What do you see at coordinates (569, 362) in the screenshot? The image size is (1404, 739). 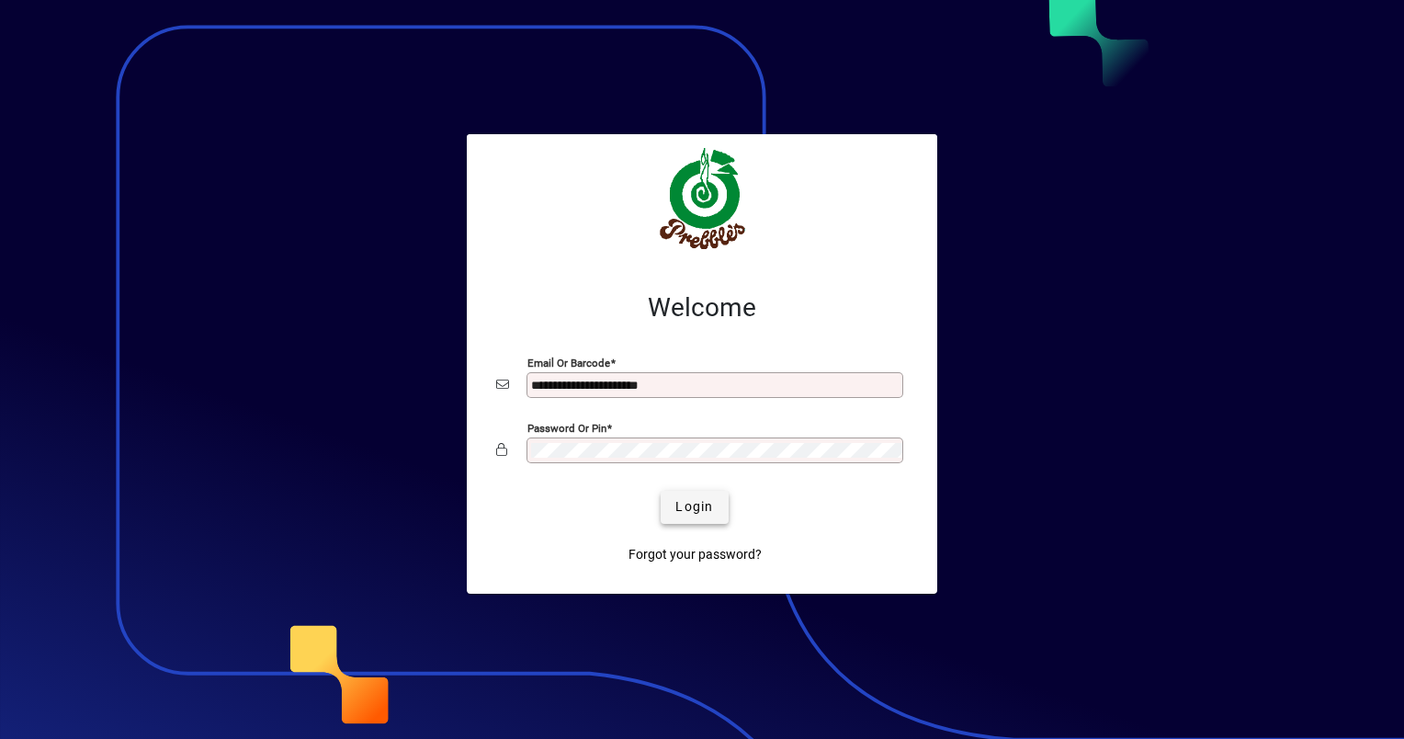 I see `mat-label: Email or Barcode` at bounding box center [569, 362].